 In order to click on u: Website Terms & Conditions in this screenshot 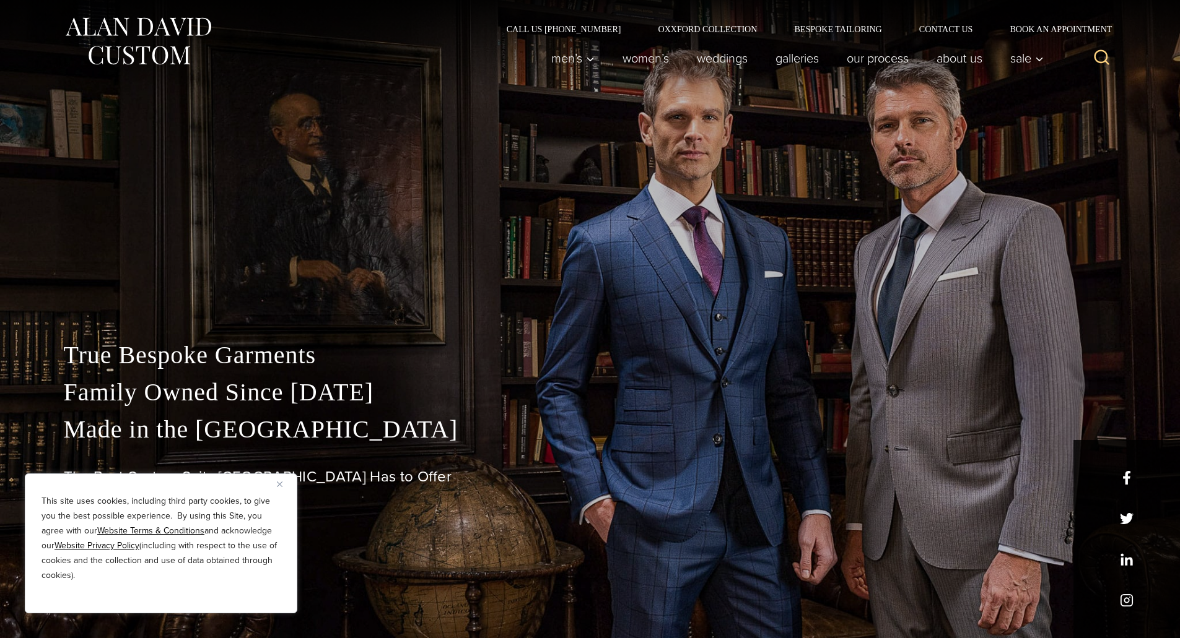, I will do `click(150, 531)`.